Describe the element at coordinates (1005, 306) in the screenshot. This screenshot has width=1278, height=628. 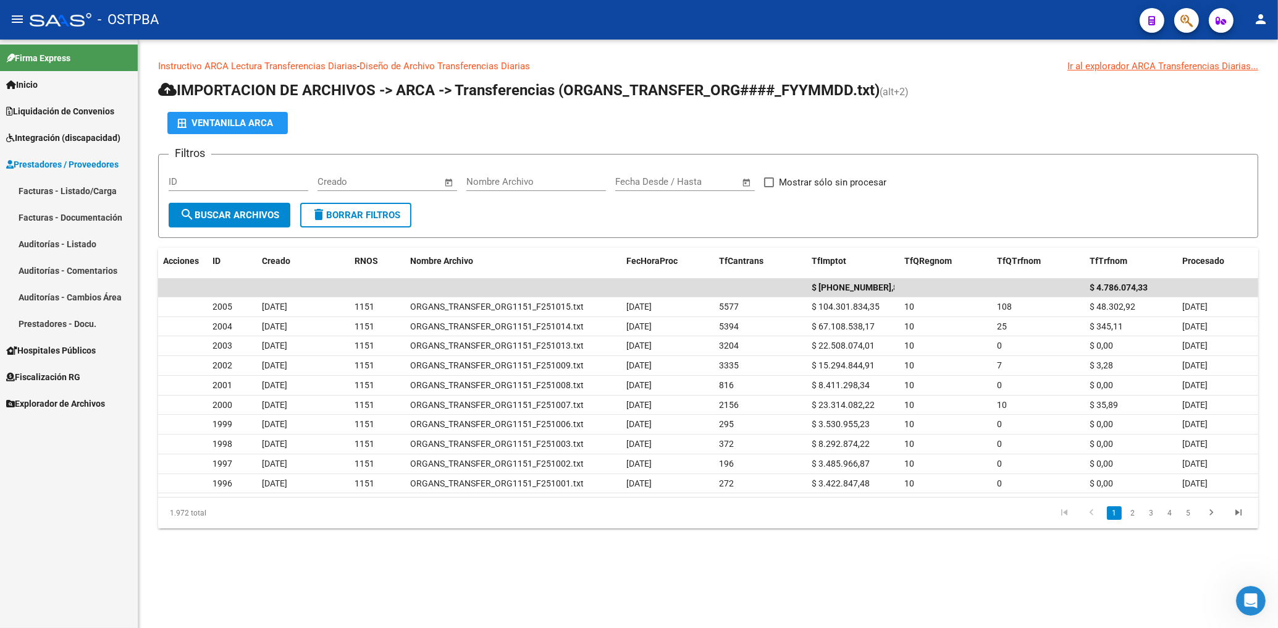
I see `span: 108` at that location.